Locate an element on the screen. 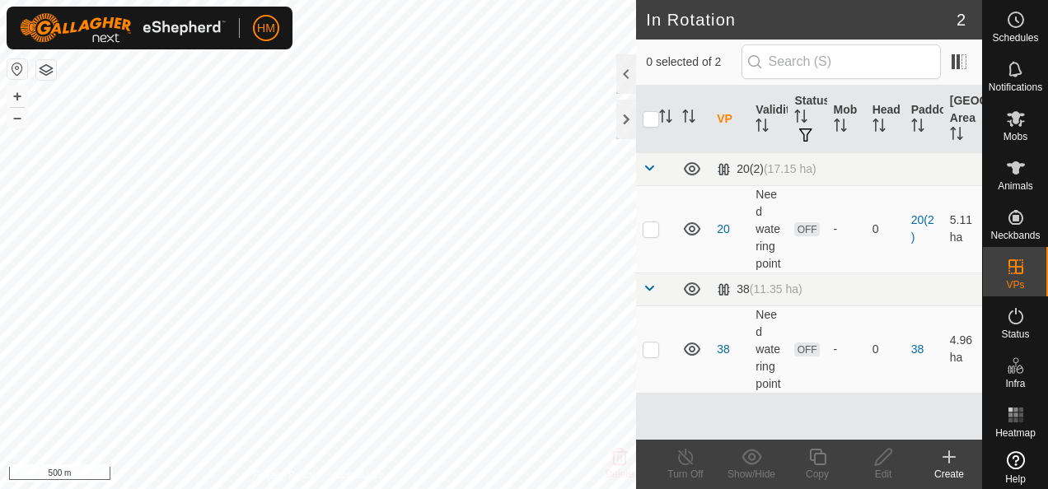 The height and width of the screenshot is (489, 1048). td: 5.11 ha is located at coordinates (962, 229).